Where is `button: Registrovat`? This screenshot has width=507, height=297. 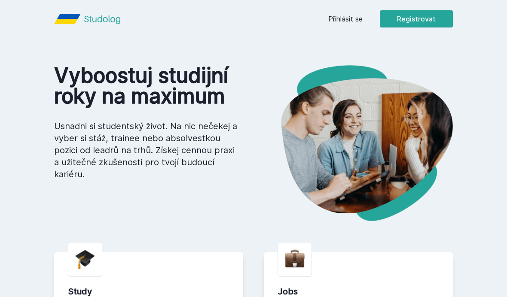
button: Registrovat is located at coordinates (416, 19).